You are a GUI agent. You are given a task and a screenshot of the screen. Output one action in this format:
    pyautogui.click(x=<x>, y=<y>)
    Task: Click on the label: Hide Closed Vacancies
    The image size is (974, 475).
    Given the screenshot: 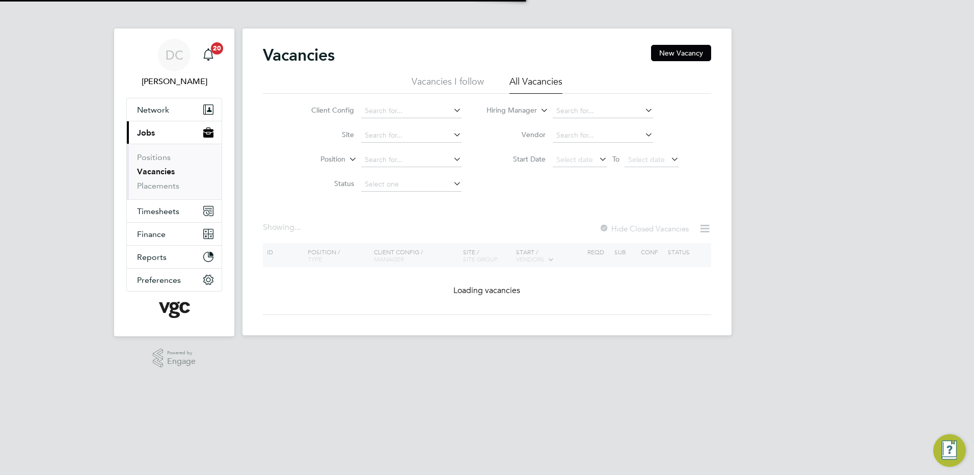 What is the action you would take?
    pyautogui.click(x=644, y=228)
    